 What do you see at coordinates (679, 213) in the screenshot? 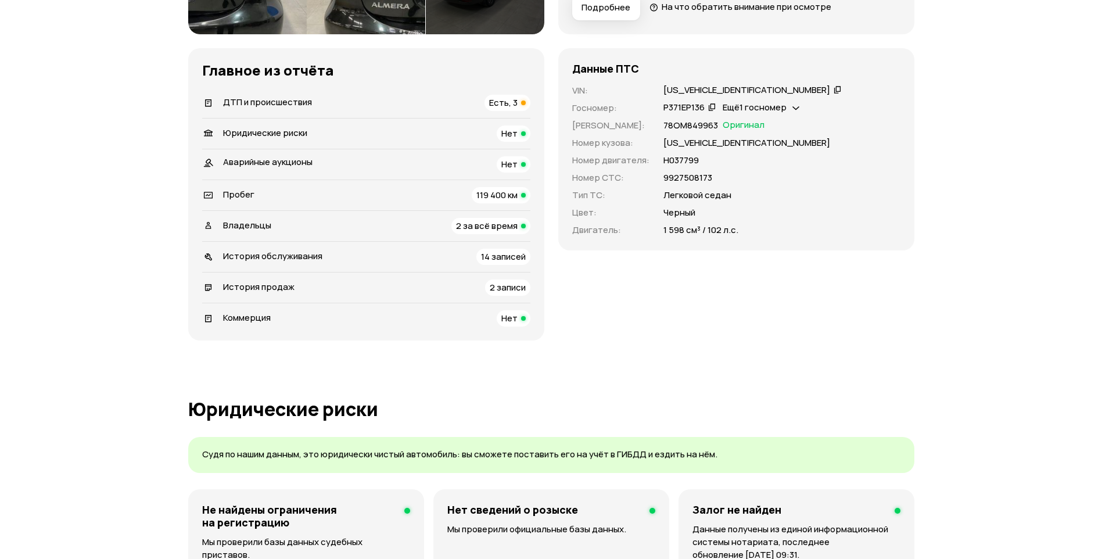
I see `p: Черный` at bounding box center [679, 213].